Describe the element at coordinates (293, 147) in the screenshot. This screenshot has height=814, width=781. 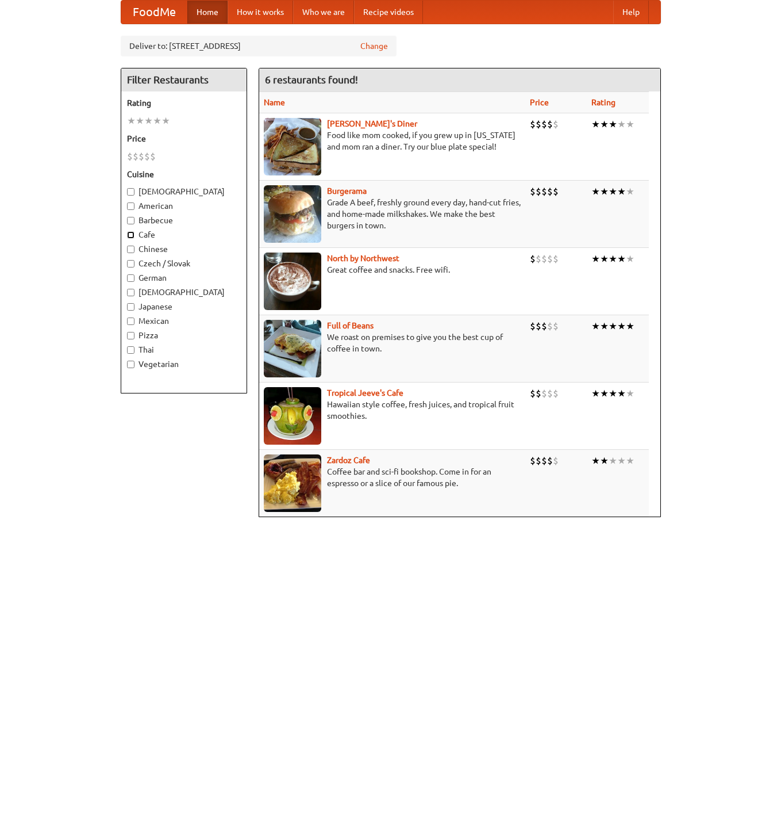
I see `img: sallys.jpg` at that location.